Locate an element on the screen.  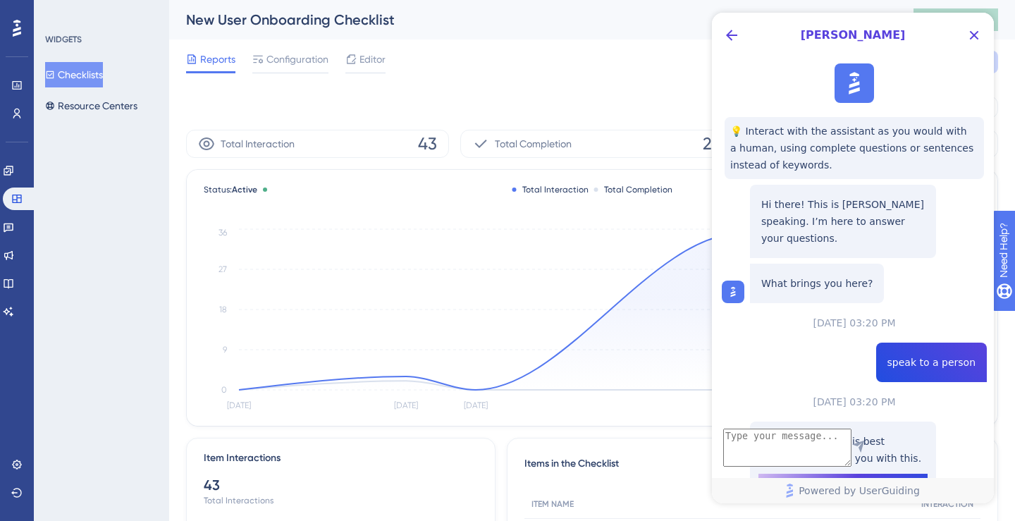
span: Active is located at coordinates (244, 190).